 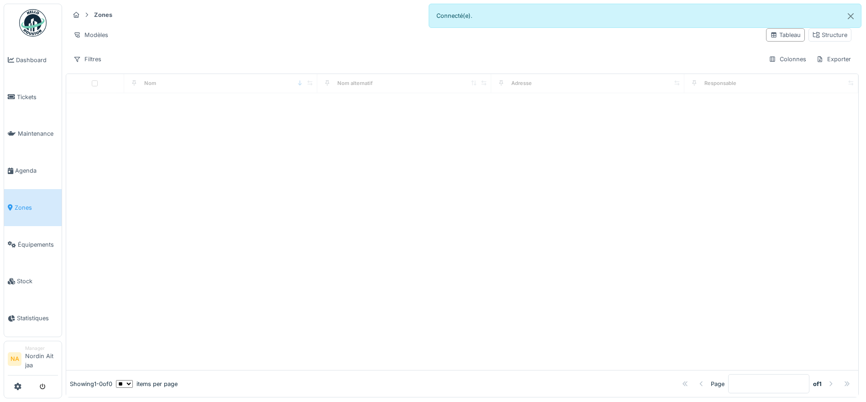 What do you see at coordinates (33, 360) in the screenshot?
I see `a: NA ManagerNordin Ait jaa` at bounding box center [33, 360].